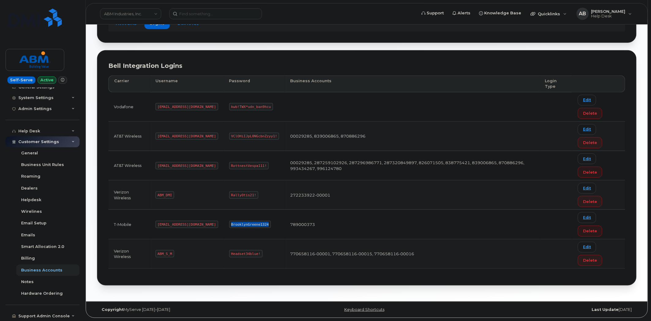 This screenshot has height=321, width=651. I want to click on a: Alerts, so click(461, 13).